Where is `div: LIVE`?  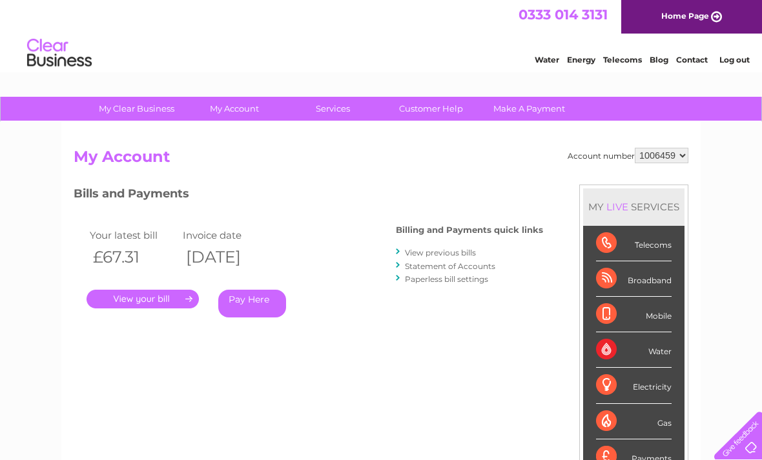 div: LIVE is located at coordinates (617, 207).